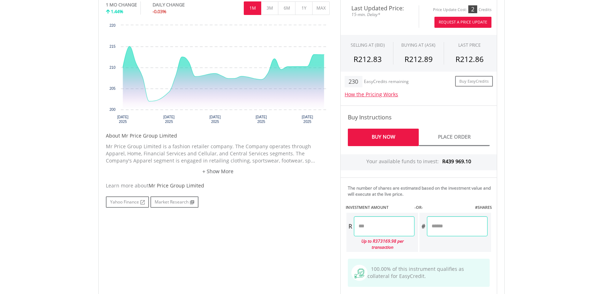 Image resolution: width=603 pixels, height=294 pixels. What do you see at coordinates (457, 161) in the screenshot?
I see `span: R439 969.10` at bounding box center [457, 161].